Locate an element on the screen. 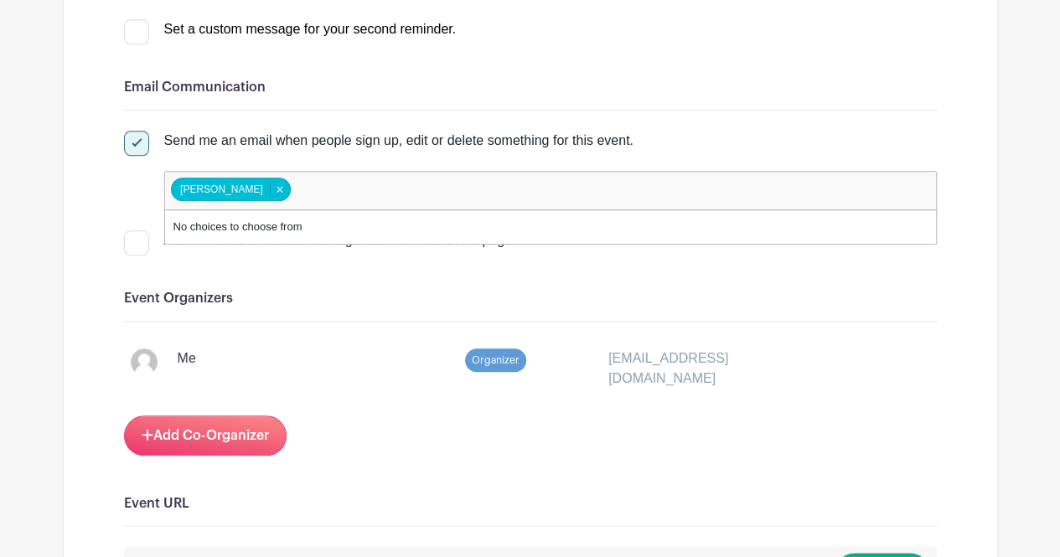 Image resolution: width=1060 pixels, height=557 pixels. p: Me is located at coordinates (187, 359).